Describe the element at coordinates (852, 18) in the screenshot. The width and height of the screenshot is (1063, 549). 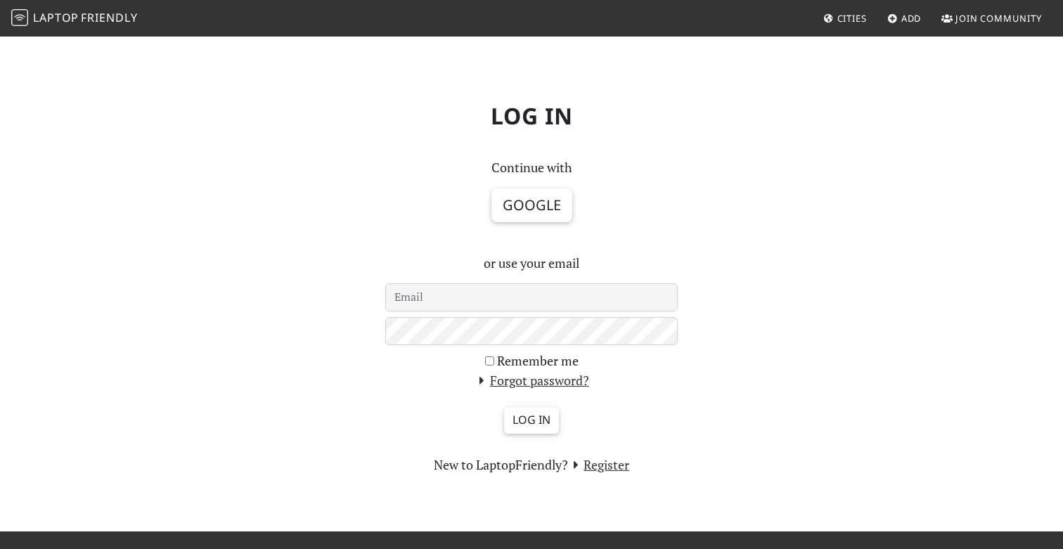
I see `span: Cities` at that location.